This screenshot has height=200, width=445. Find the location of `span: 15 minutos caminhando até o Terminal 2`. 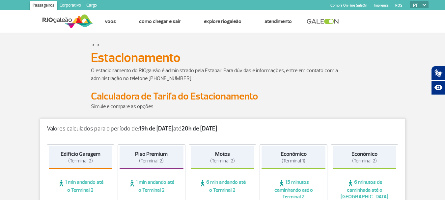

span: 15 minutos caminhando até o Terminal 2 is located at coordinates (293, 189).